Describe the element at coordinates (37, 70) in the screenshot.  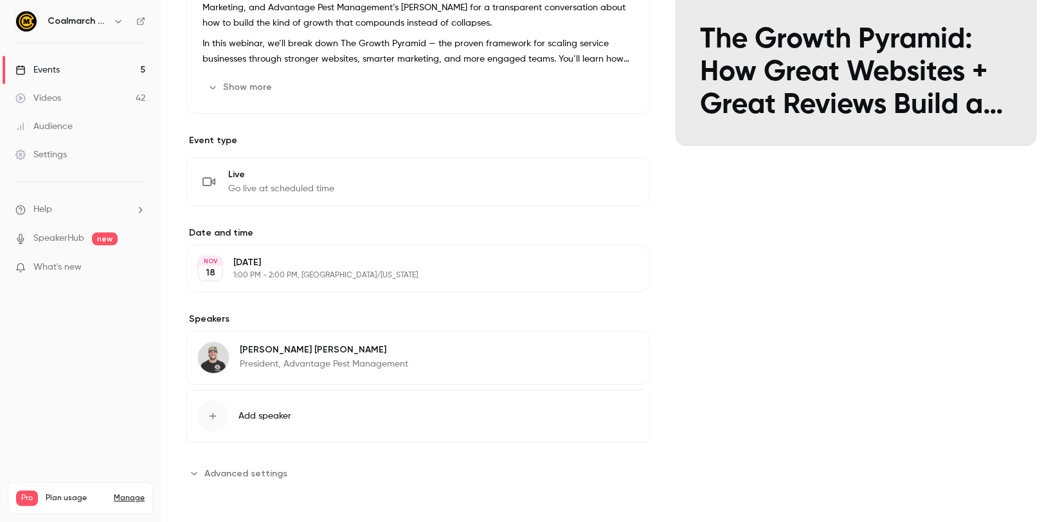
I see `div: Events` at that location.